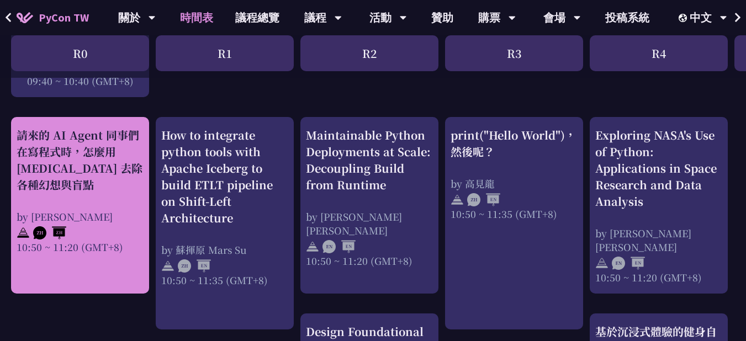 Image resolution: width=746 pixels, height=341 pixels. What do you see at coordinates (225, 177) in the screenshot?
I see `div: How to integrate python tools with Apache Iceberg to build ETLT pipeline on Shift-Left Architecture` at bounding box center [225, 177].